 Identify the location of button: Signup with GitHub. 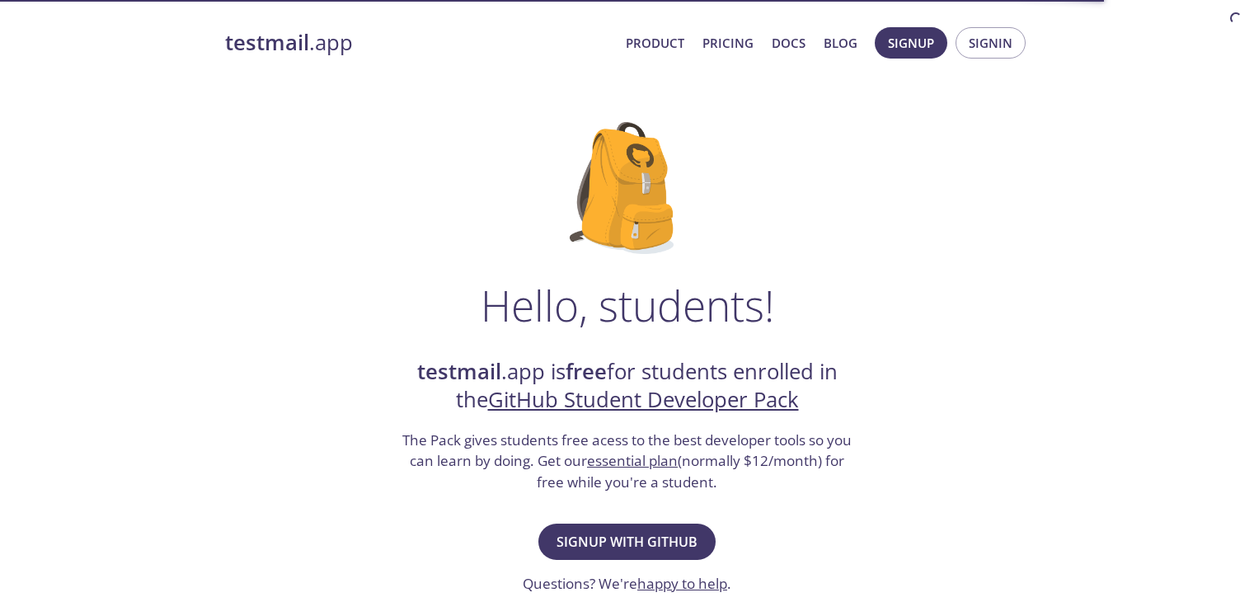
(627, 542).